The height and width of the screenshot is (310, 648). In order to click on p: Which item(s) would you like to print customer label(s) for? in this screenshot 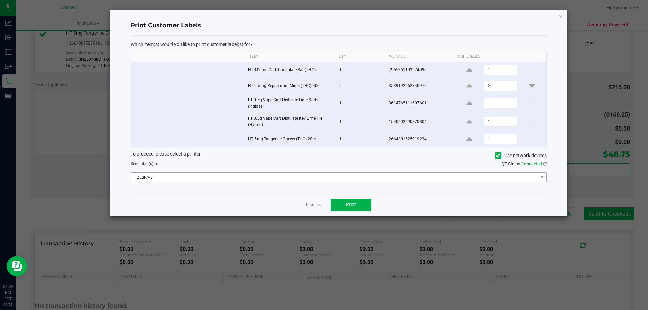, I will do `click(338, 44)`.